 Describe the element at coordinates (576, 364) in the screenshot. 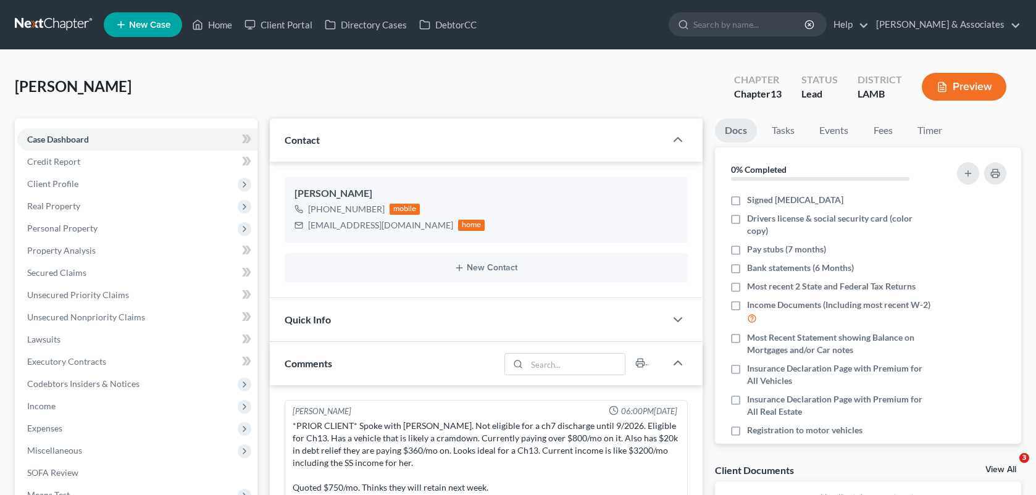

I see `input: Search...` at that location.